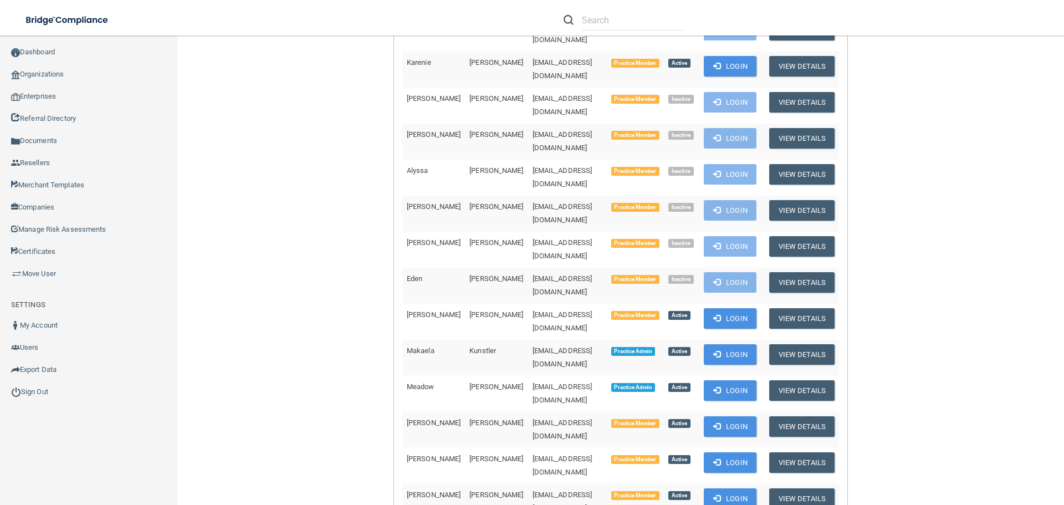 Image resolution: width=1064 pixels, height=505 pixels. What do you see at coordinates (569, 20) in the screenshot?
I see `img: ic-search.3b580494.png` at bounding box center [569, 20].